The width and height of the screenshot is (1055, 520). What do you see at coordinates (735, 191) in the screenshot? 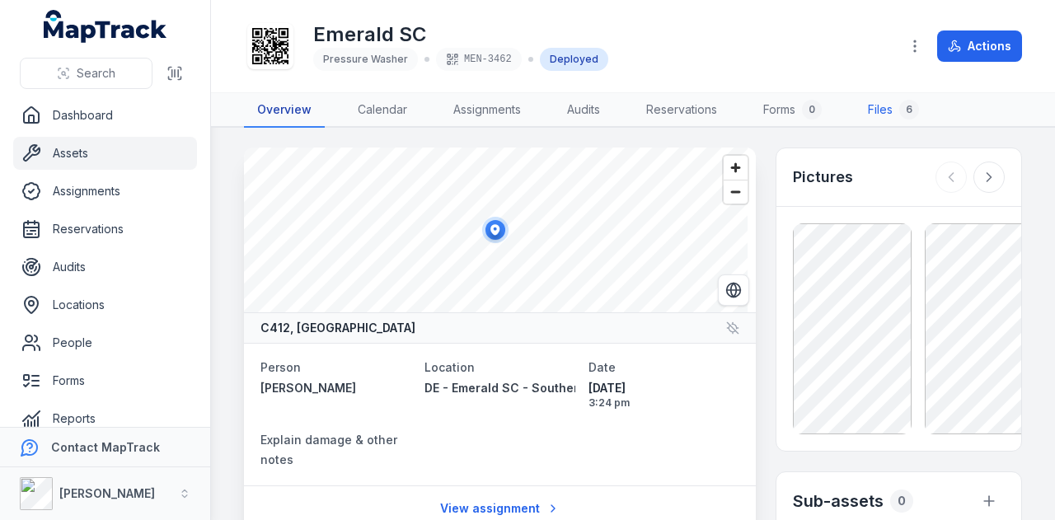
I see `button: Zoom out` at bounding box center [735, 191].